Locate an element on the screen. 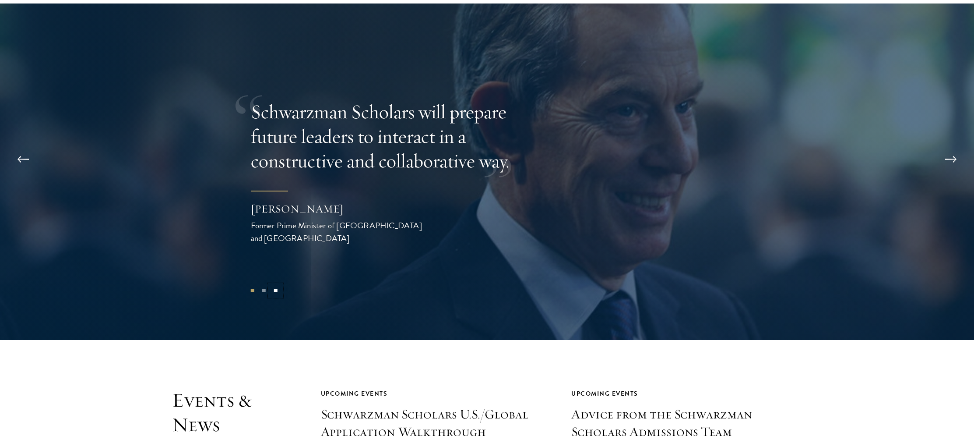 The image size is (974, 436). p: Schwarzman Scholars will prepare future leaders to interact in a constructive and collaborative way. is located at coordinates (393, 136).